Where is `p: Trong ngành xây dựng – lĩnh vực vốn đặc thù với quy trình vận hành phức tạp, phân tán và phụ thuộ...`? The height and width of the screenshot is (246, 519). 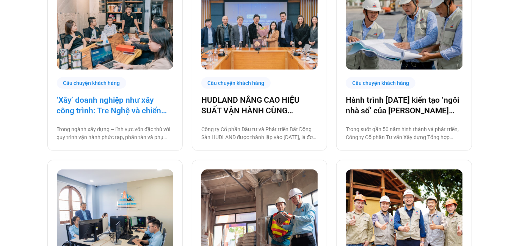 p: Trong ngành xây dựng – lĩnh vực vốn đặc thù với quy trình vận hành phức tạp, phân tán và phụ thuộ... is located at coordinates (115, 133).